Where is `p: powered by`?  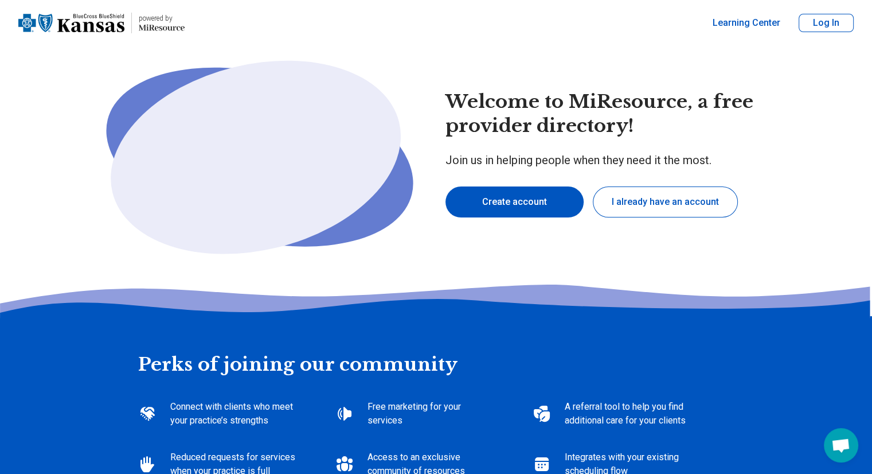 p: powered by is located at coordinates (162, 18).